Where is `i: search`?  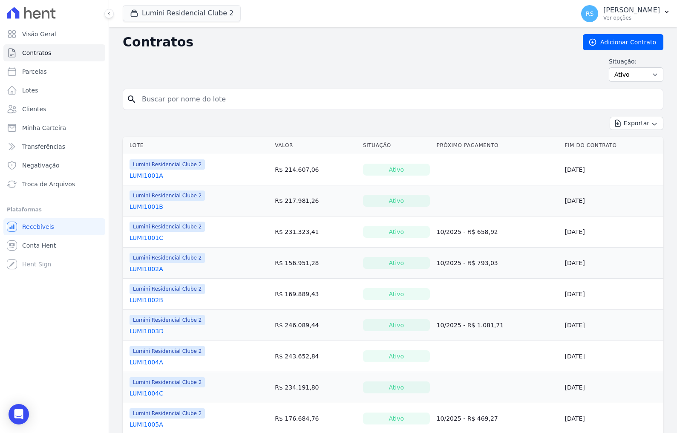 i: search is located at coordinates (132, 99).